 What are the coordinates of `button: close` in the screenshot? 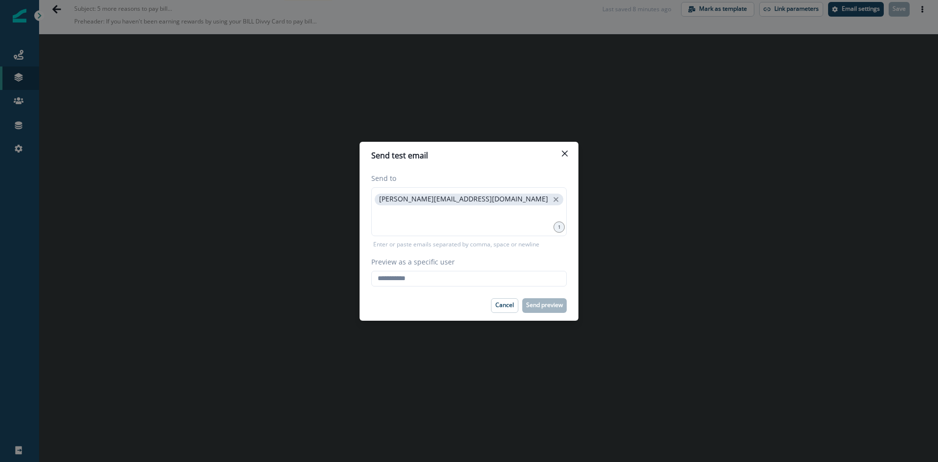 It's located at (556, 199).